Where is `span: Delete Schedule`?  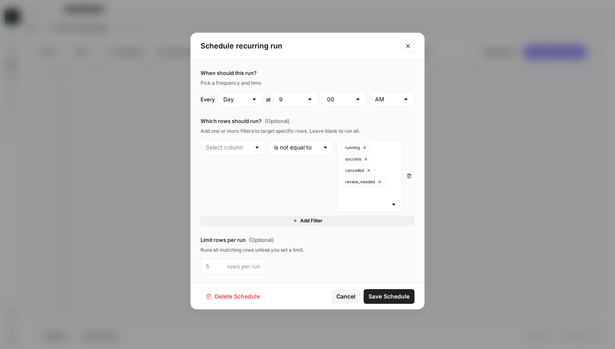
span: Delete Schedule is located at coordinates (237, 296).